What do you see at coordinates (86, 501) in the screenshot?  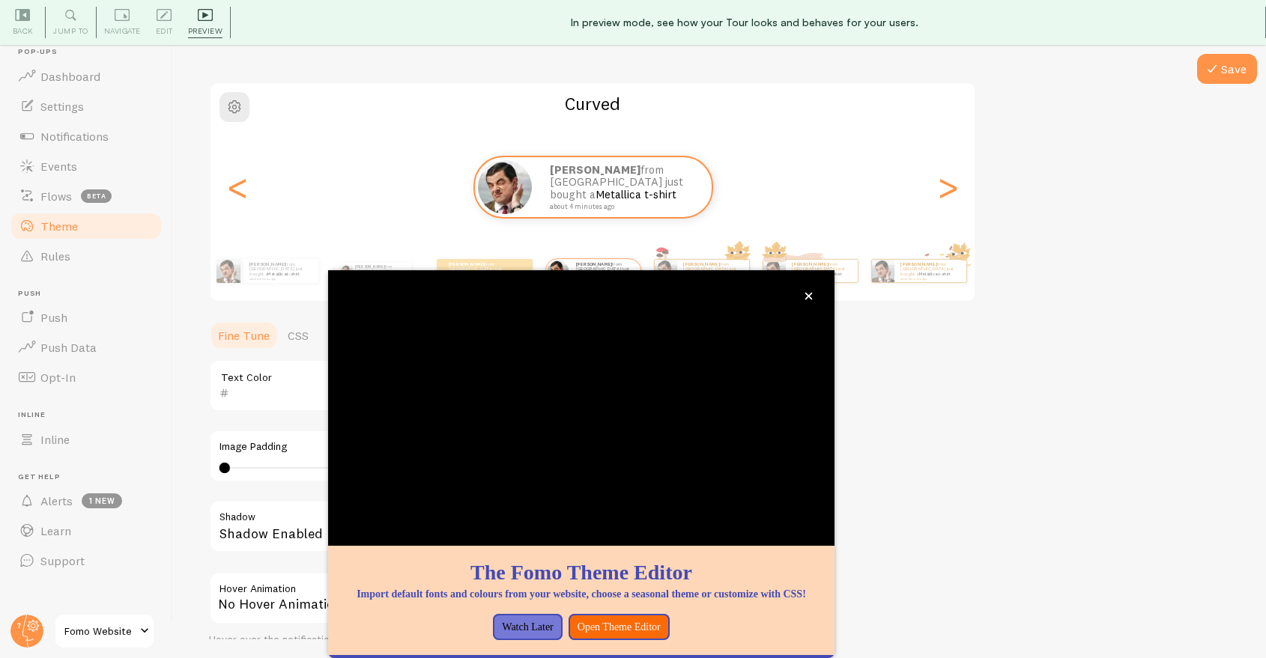 I see `a: Alerts 1 new` at bounding box center [86, 501].